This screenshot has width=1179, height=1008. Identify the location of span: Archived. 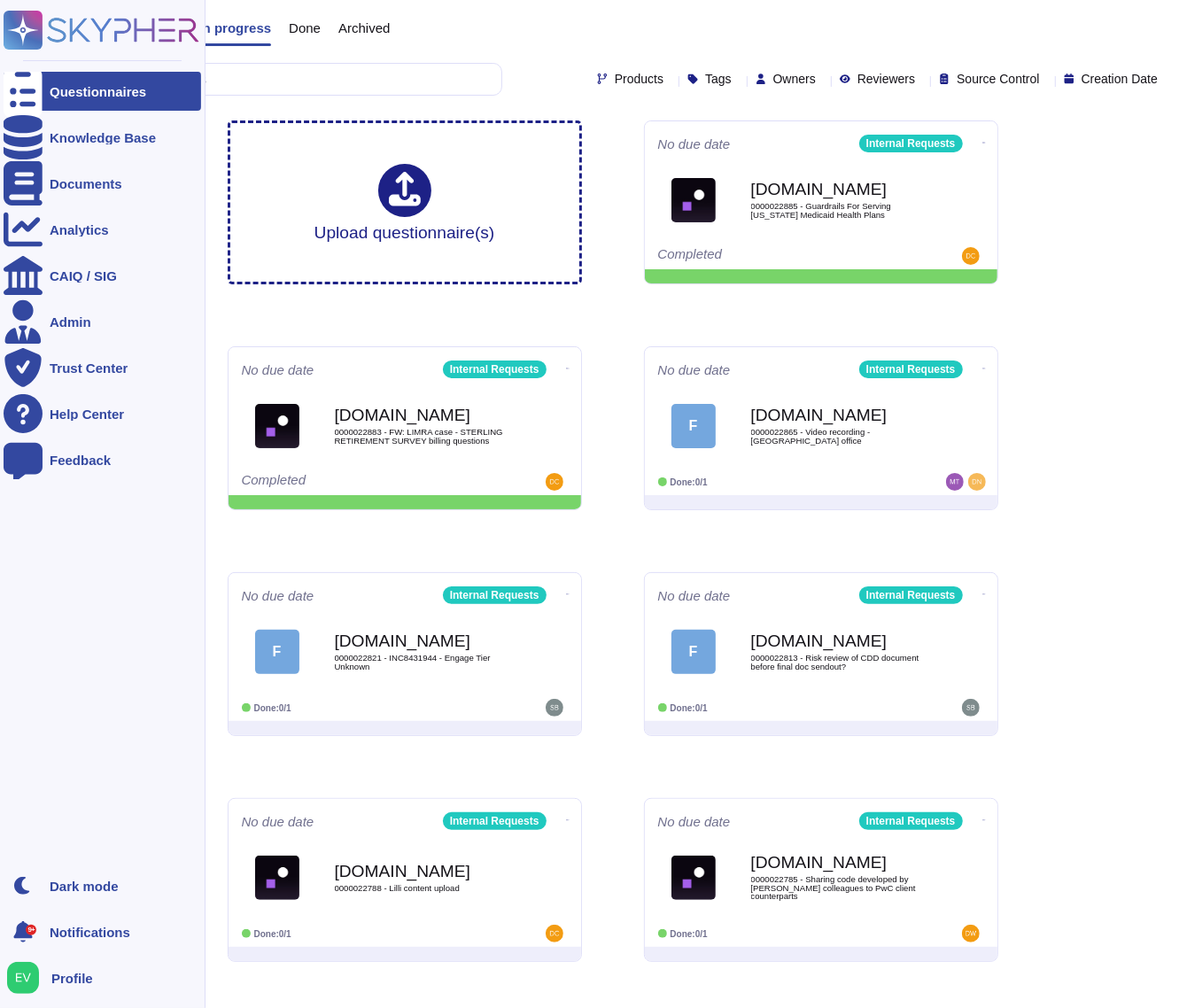
(364, 27).